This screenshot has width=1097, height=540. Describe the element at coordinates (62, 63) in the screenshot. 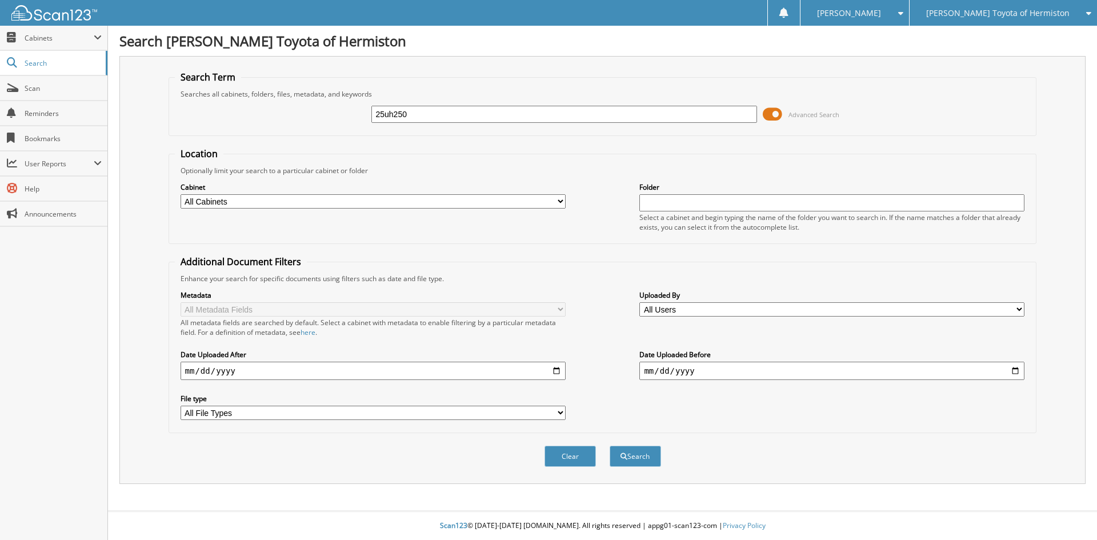

I see `span: Search` at that location.